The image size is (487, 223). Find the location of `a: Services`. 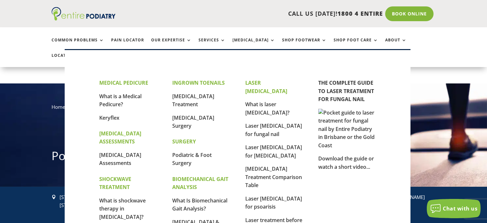

a: Services is located at coordinates (212, 45).